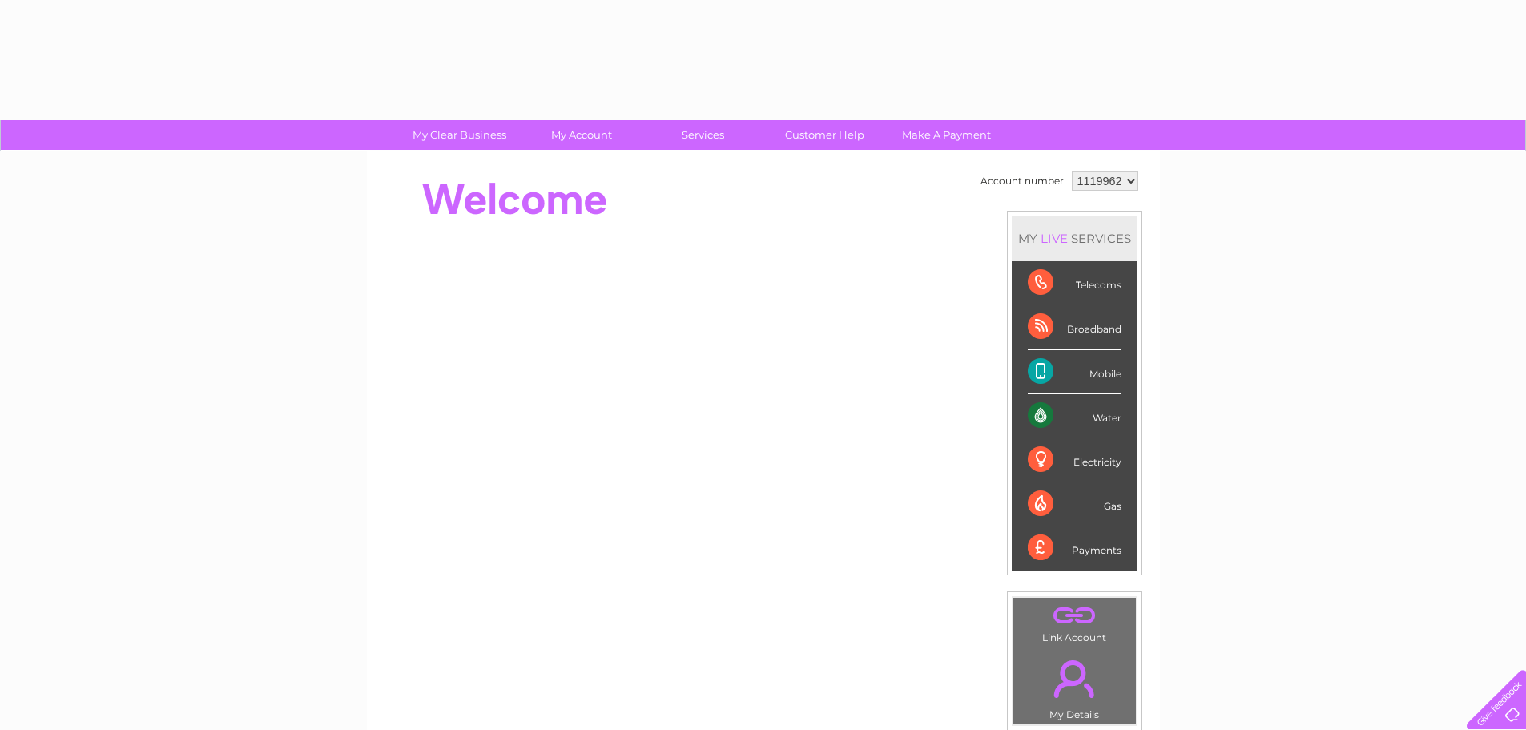 The image size is (1526, 730). I want to click on a: Customer Help, so click(824, 135).